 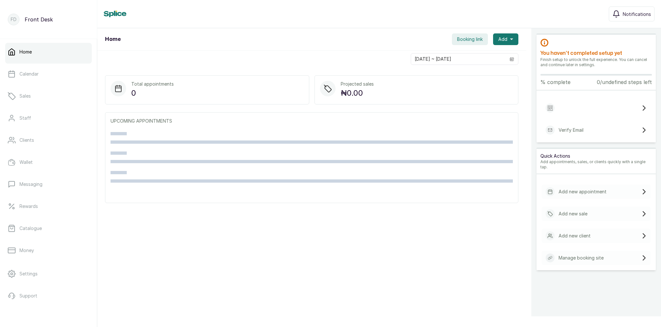 I want to click on p: 0, so click(x=152, y=93).